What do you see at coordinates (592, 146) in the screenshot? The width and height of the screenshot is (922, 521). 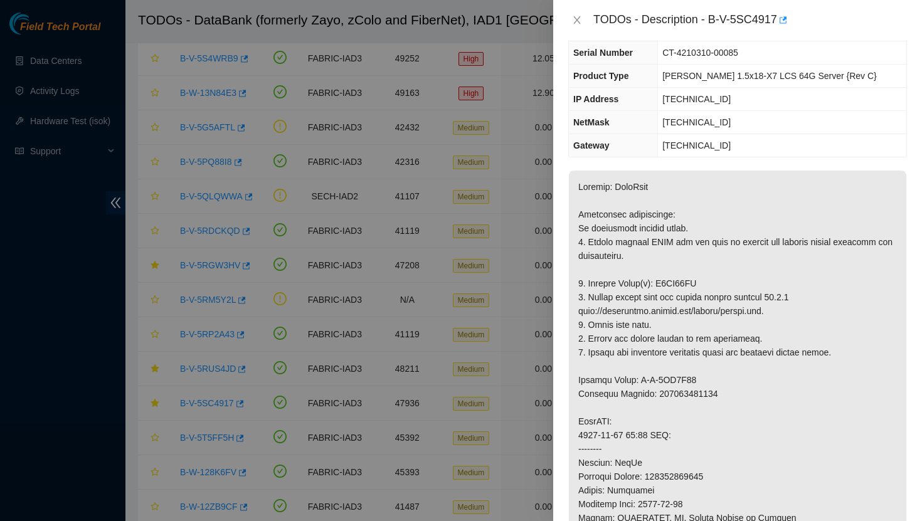 I see `span: Gateway` at bounding box center [592, 146].